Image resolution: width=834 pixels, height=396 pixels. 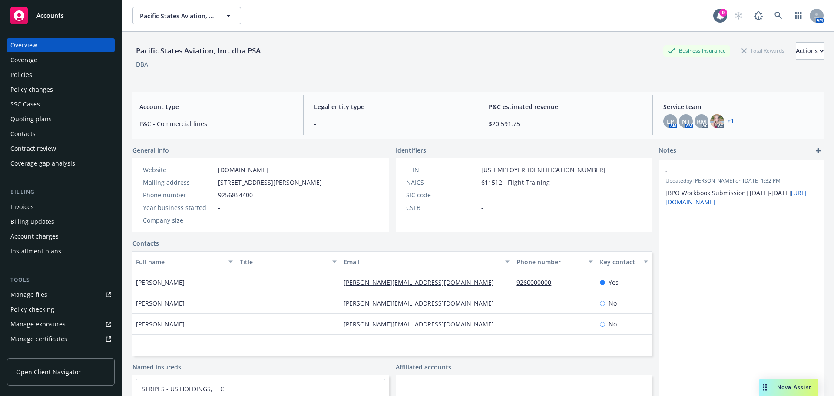 I want to click on a: Policies, so click(x=61, y=75).